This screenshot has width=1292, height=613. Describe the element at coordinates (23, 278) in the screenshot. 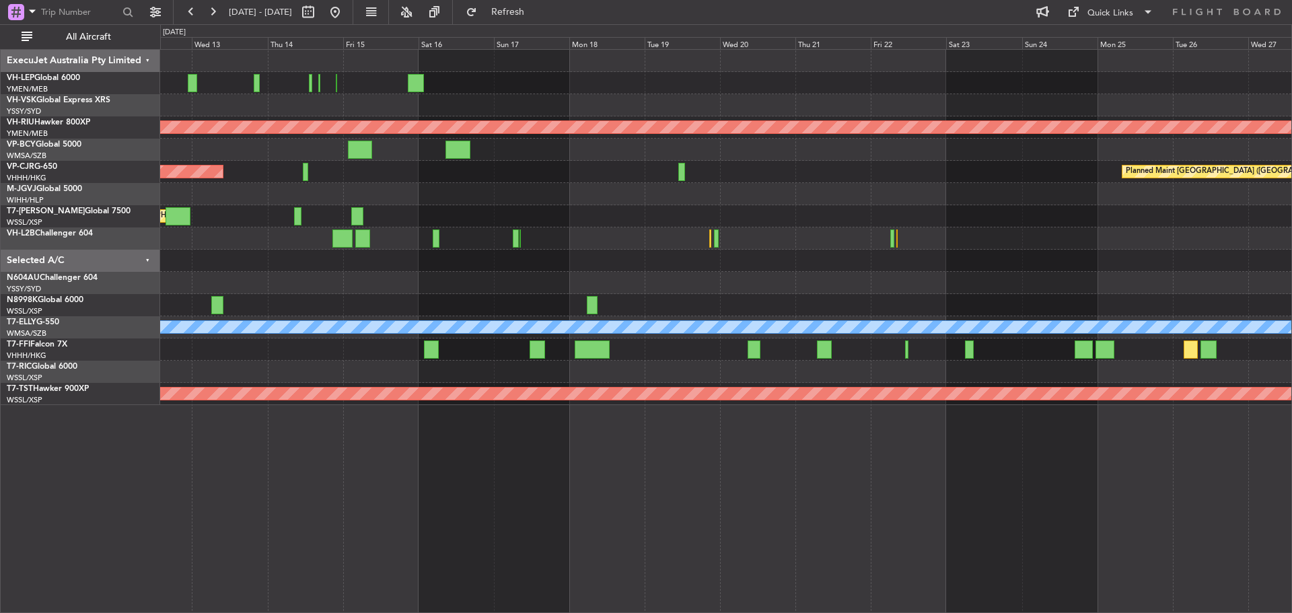

I see `span: N604AU` at that location.